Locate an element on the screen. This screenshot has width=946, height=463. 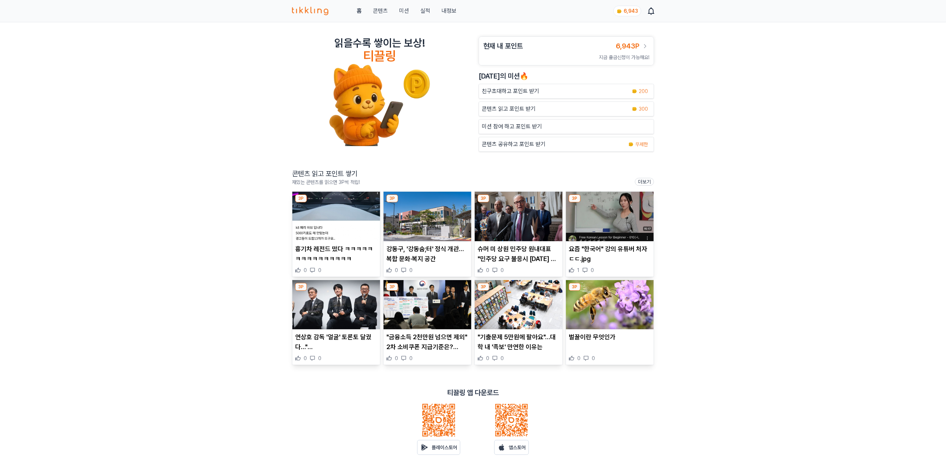
img: "기출문제 5만원에 팔아요"…대학 내 '족보' 만연한 이유는 is located at coordinates (519, 305).